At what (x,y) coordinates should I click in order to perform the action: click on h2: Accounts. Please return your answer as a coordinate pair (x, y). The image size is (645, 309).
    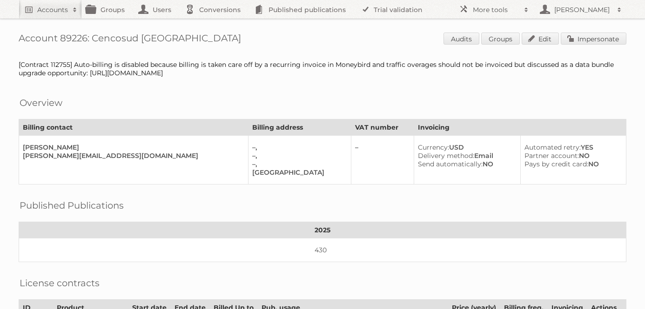
    Looking at the image, I should click on (53, 10).